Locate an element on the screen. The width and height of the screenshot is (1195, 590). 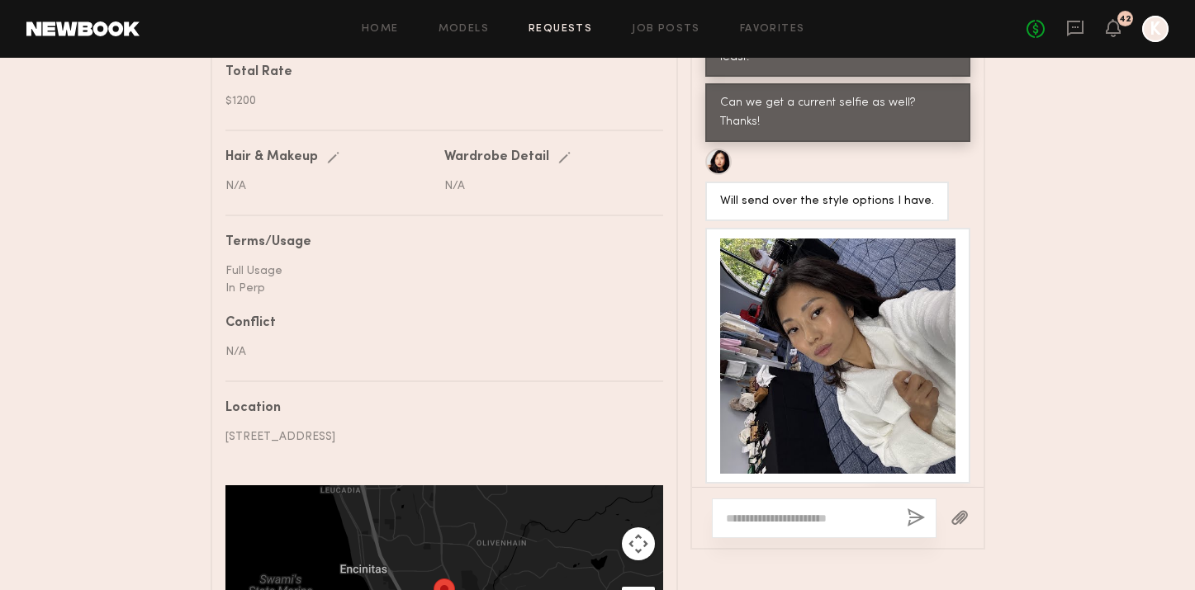
a: Job Posts is located at coordinates (665, 29).